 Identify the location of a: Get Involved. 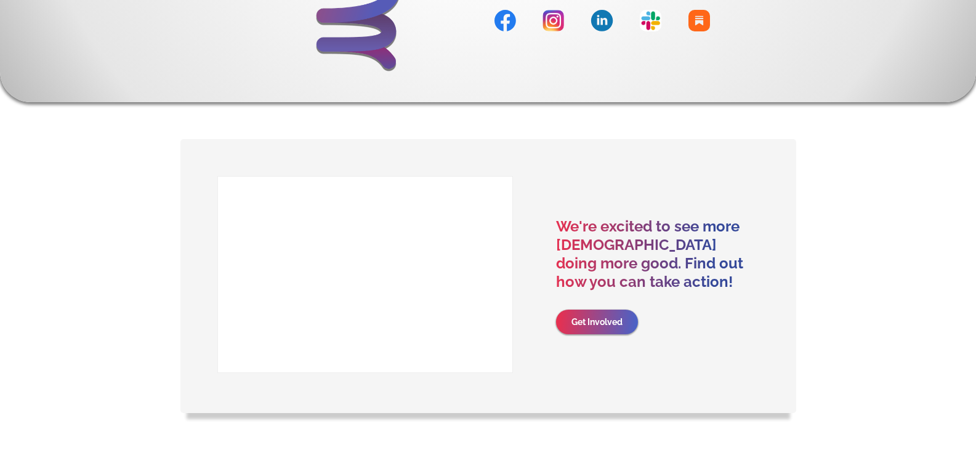
(597, 322).